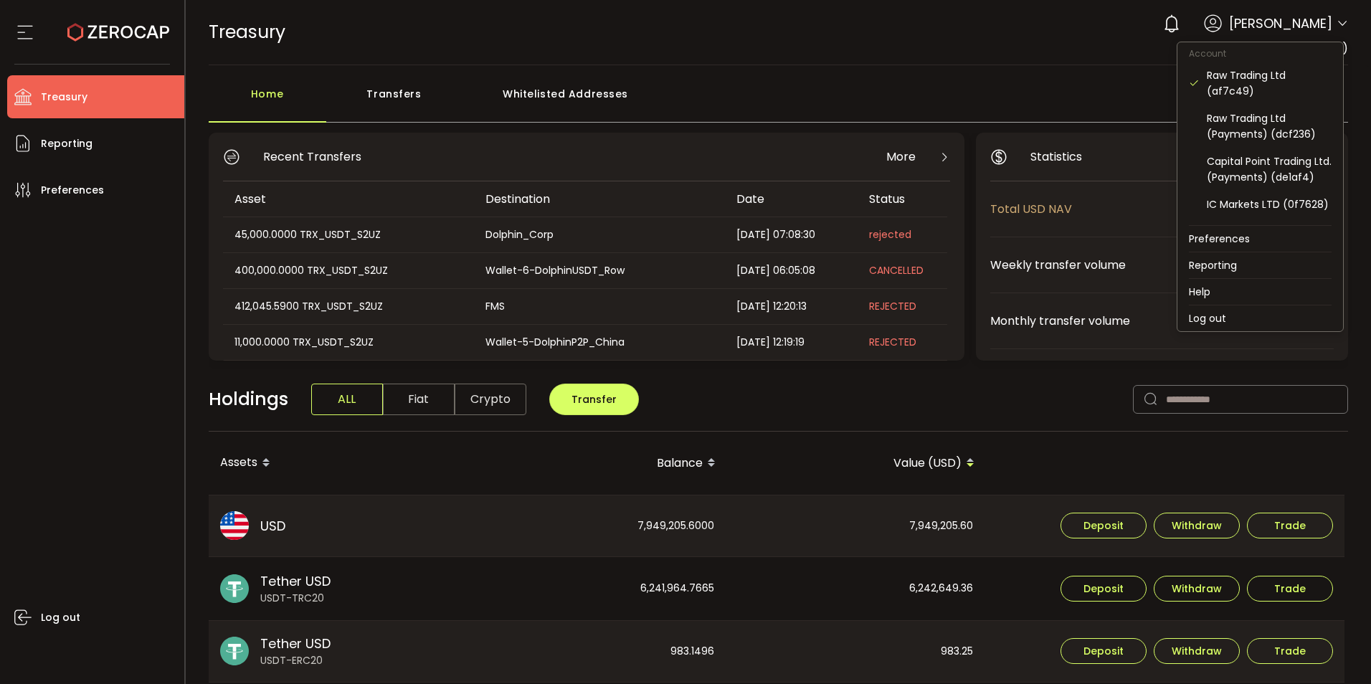  What do you see at coordinates (348, 306) in the screenshot?
I see `div: 412,045.5900 TRX_USDT_S2UZ` at bounding box center [348, 306].